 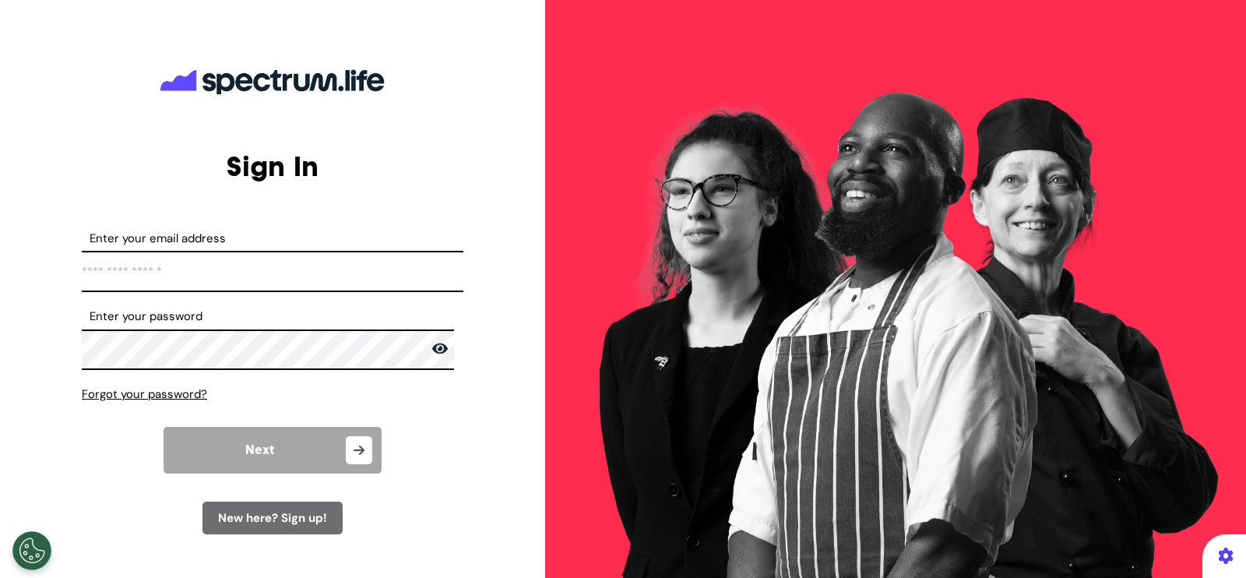 I want to click on span: Next, so click(x=259, y=450).